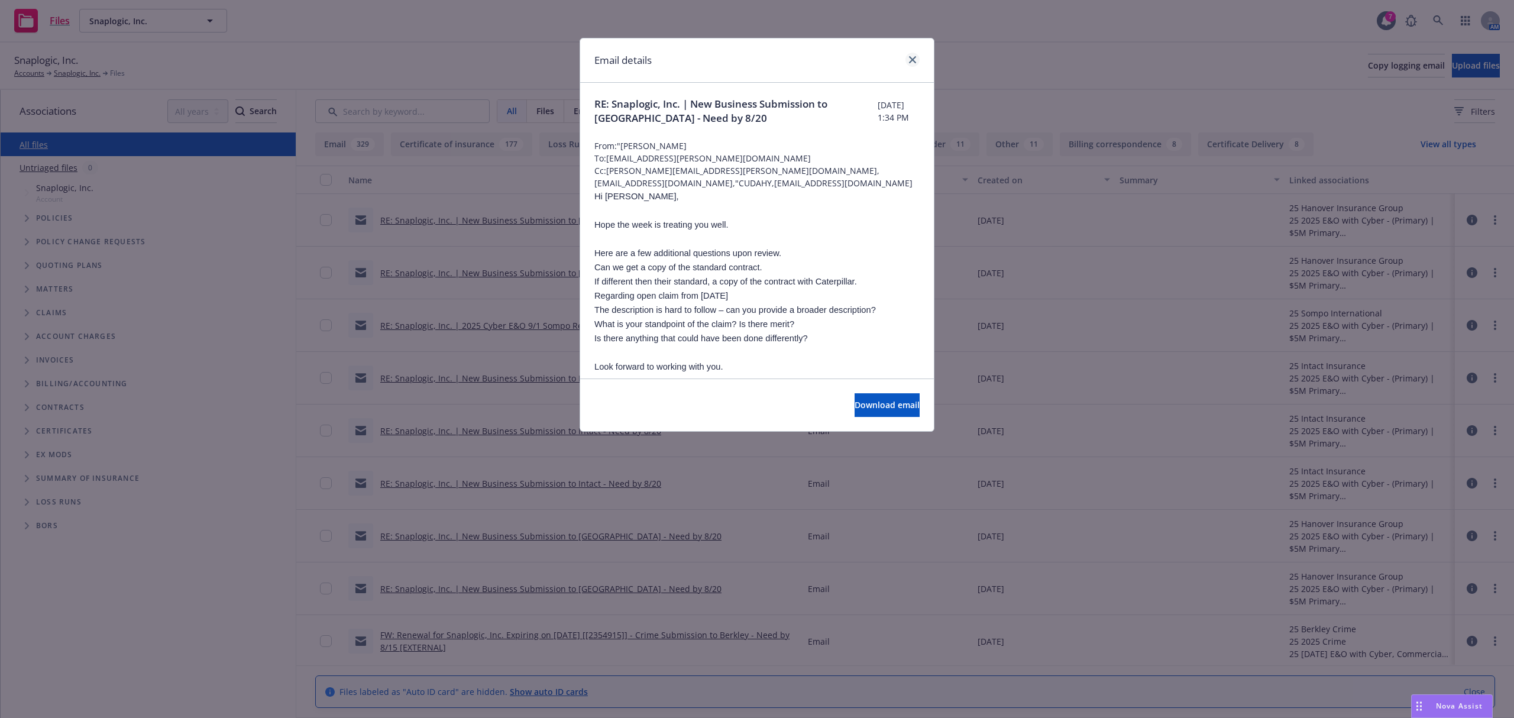  I want to click on span: If different then their standard, a copy of the contract with Caterpillar., so click(726, 282).